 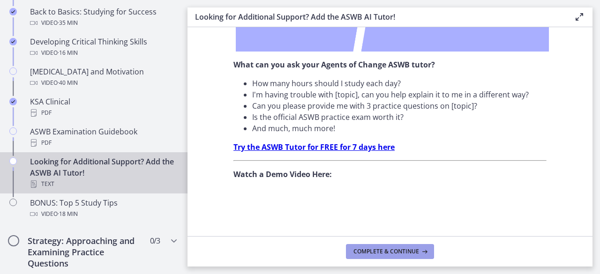 I want to click on div: Back to Basics: Studying for Success, so click(x=103, y=17).